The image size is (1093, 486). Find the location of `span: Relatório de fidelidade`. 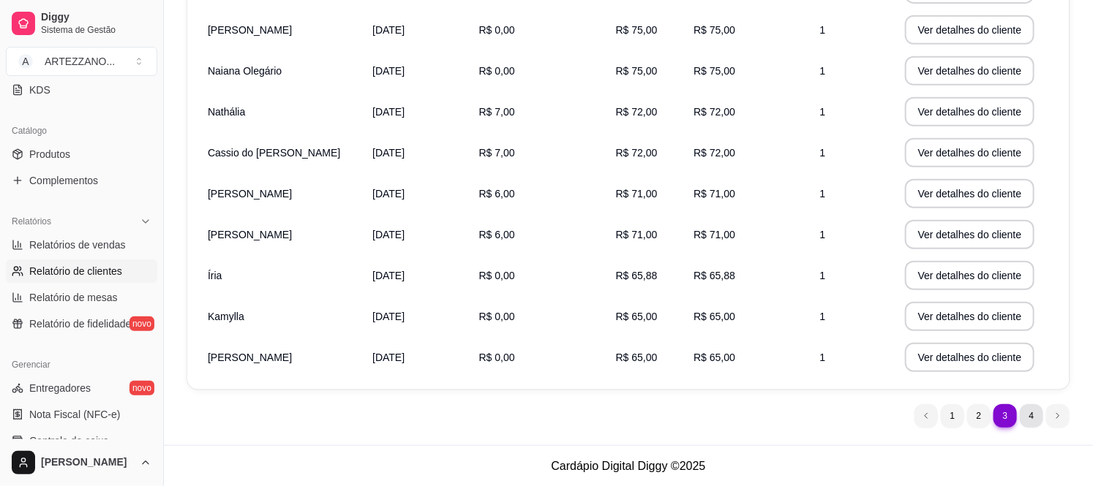

span: Relatório de fidelidade is located at coordinates (80, 324).